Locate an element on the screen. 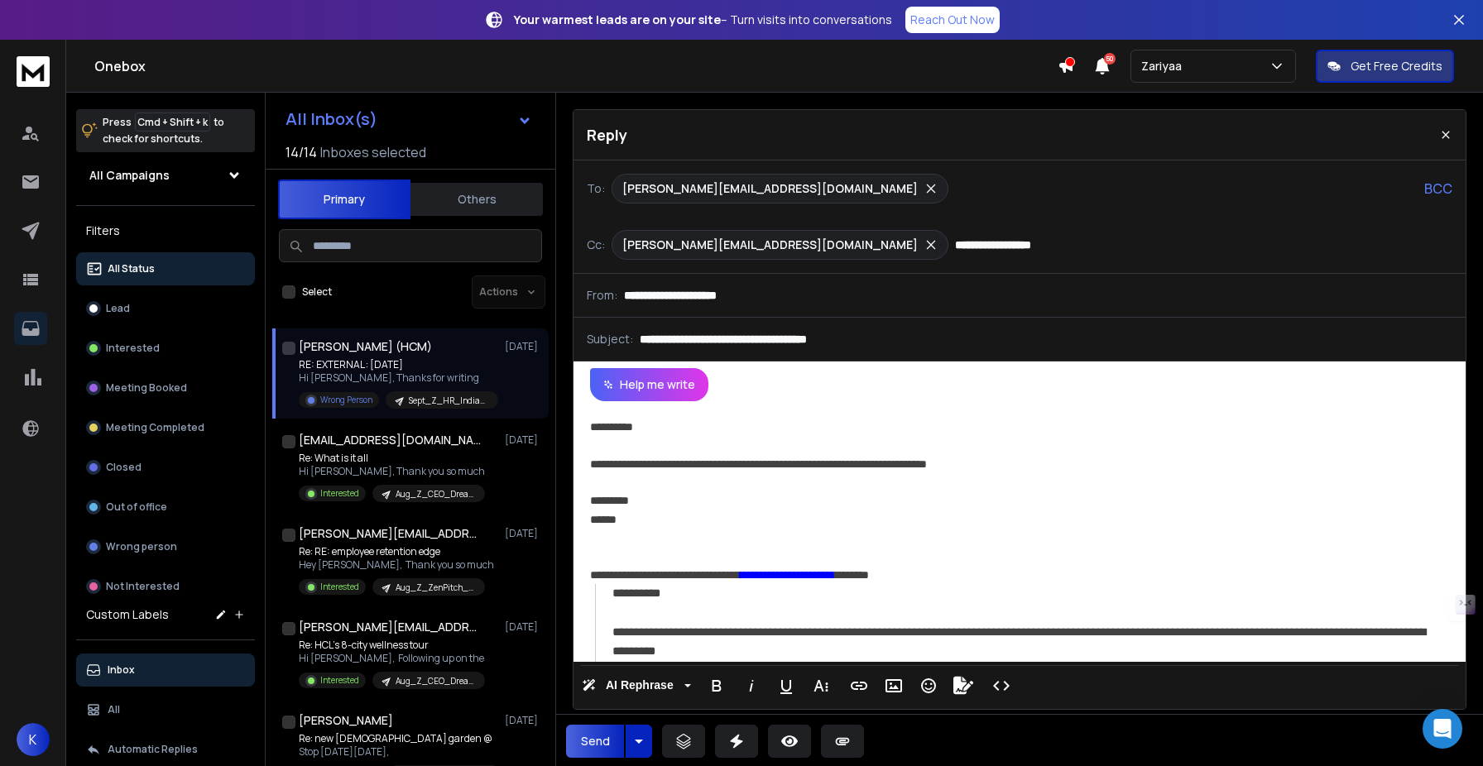 The image size is (1483, 766). p: Subject: is located at coordinates (610, 339).